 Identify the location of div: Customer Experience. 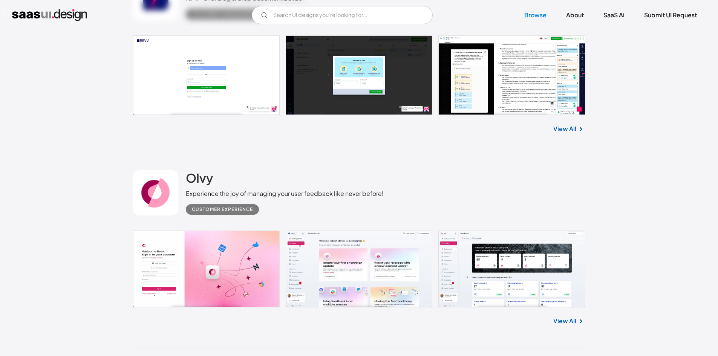
(222, 209).